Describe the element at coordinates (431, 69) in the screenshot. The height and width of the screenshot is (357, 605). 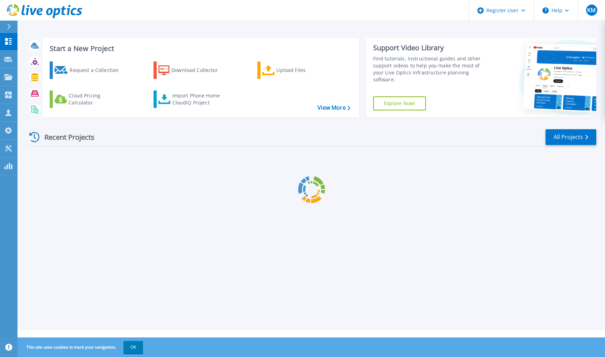
I see `div: Find tutorials, instructional guides and other support videos to help you make the most of your L...` at that location.